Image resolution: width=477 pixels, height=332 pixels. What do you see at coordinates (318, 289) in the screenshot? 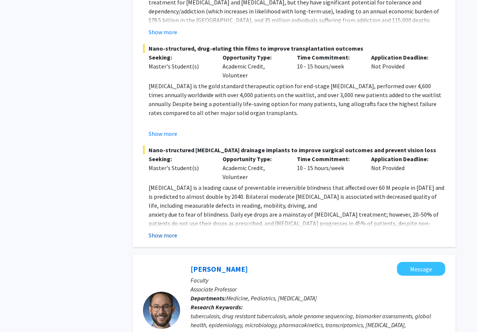
I see `p: Associate Professor` at bounding box center [318, 289].